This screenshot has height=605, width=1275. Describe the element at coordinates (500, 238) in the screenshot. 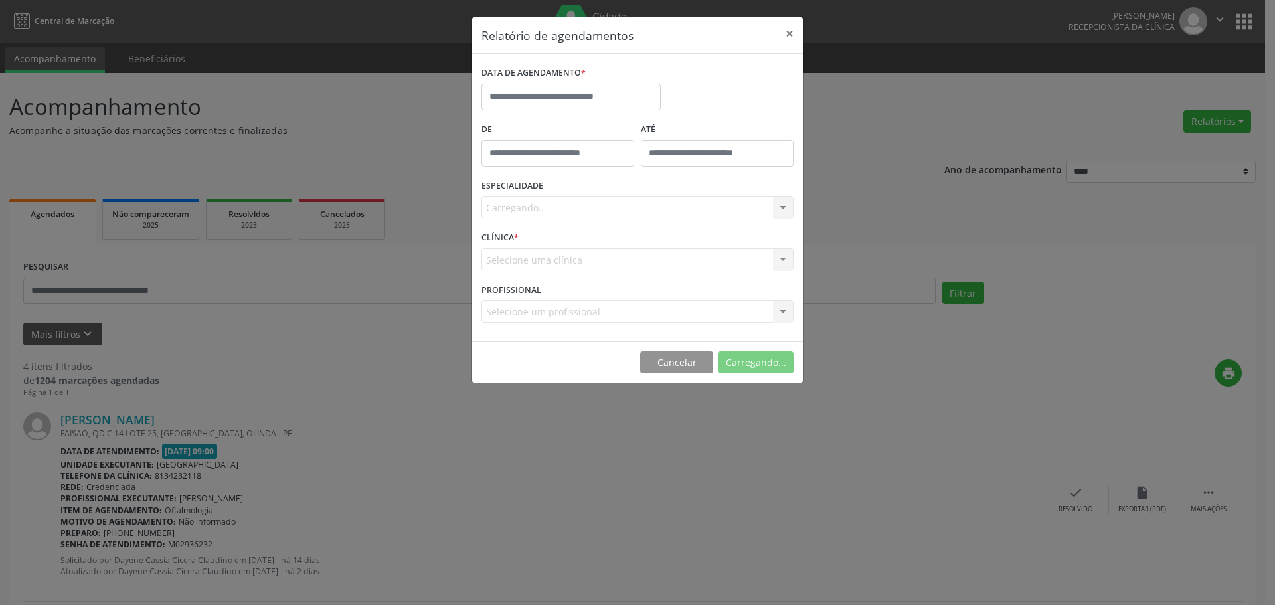

I see `label: CLÍNICA` at that location.